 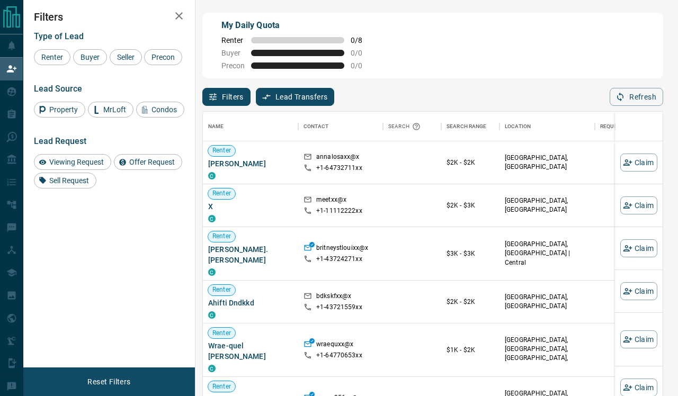 I want to click on span: Sell Request, so click(x=69, y=181).